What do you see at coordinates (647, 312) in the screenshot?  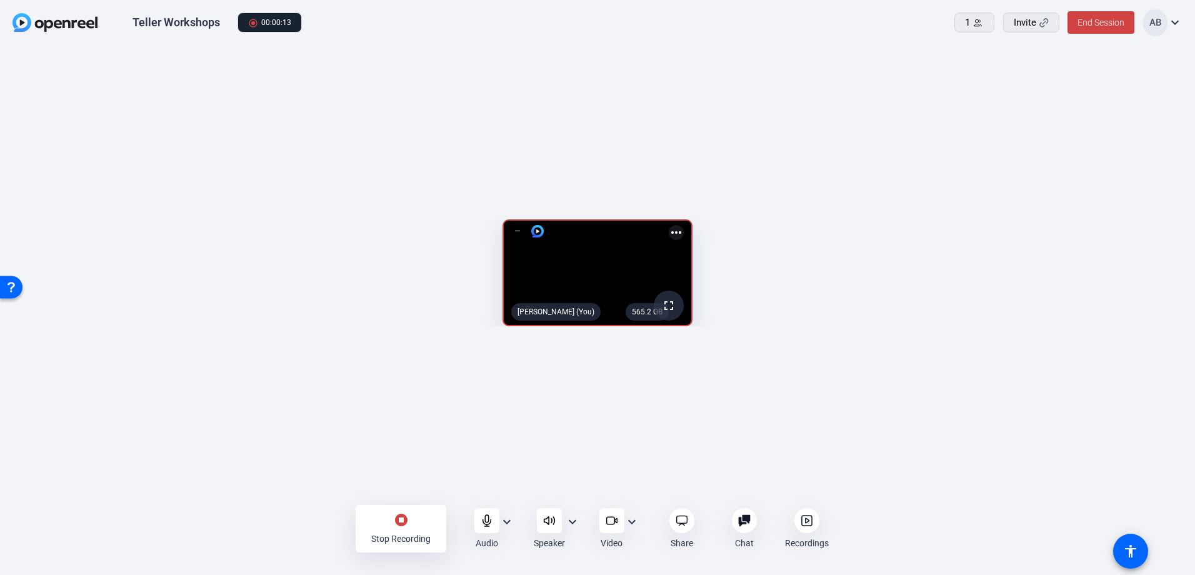 I see `div: 565.2 GB` at bounding box center [647, 312].